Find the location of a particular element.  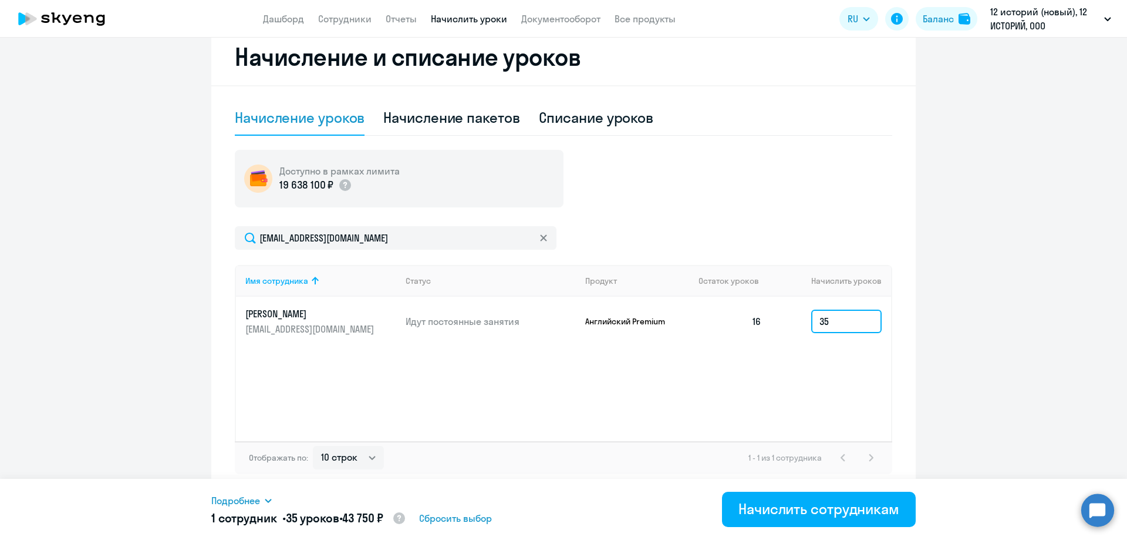

p: 12 историй (новый), 12 ИСТОРИЙ, ООО is located at coordinates (1045, 19).